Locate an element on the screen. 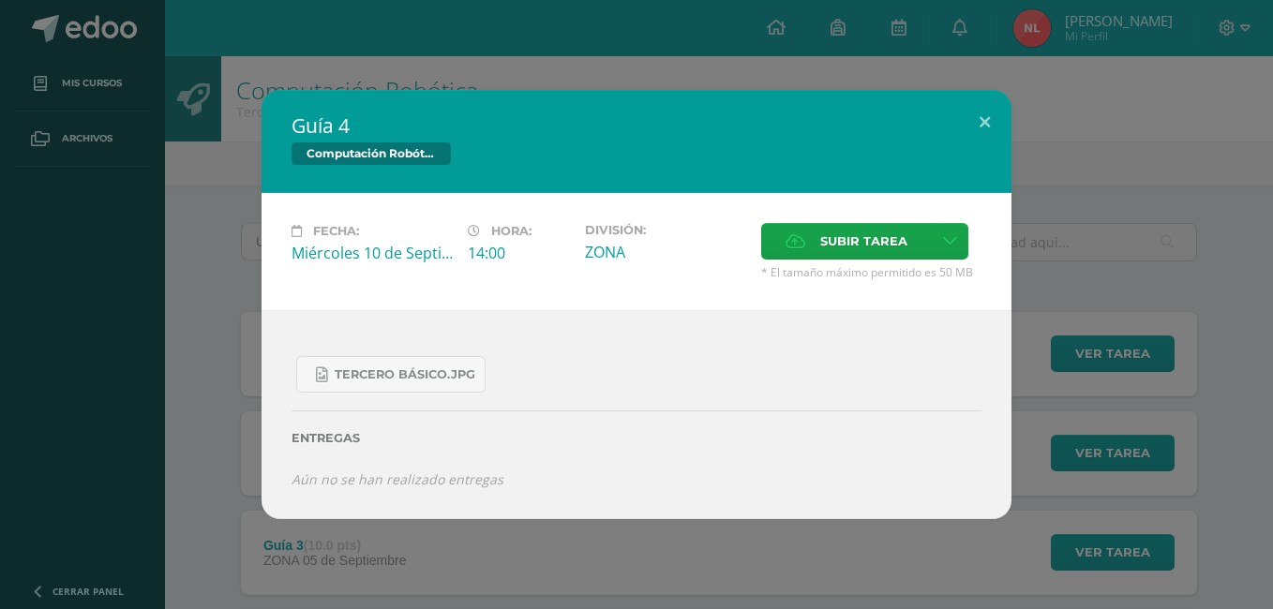  a: Tercero Básico.jpg is located at coordinates (391, 374).